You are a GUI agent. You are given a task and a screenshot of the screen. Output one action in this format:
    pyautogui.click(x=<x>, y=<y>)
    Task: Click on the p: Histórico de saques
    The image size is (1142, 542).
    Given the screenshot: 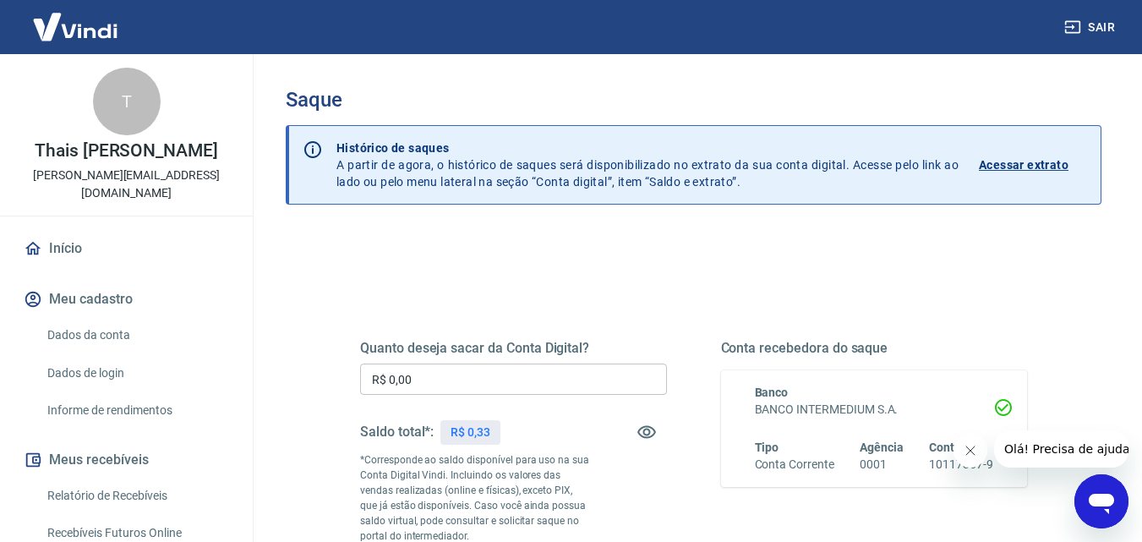 What is the action you would take?
    pyautogui.click(x=647, y=148)
    